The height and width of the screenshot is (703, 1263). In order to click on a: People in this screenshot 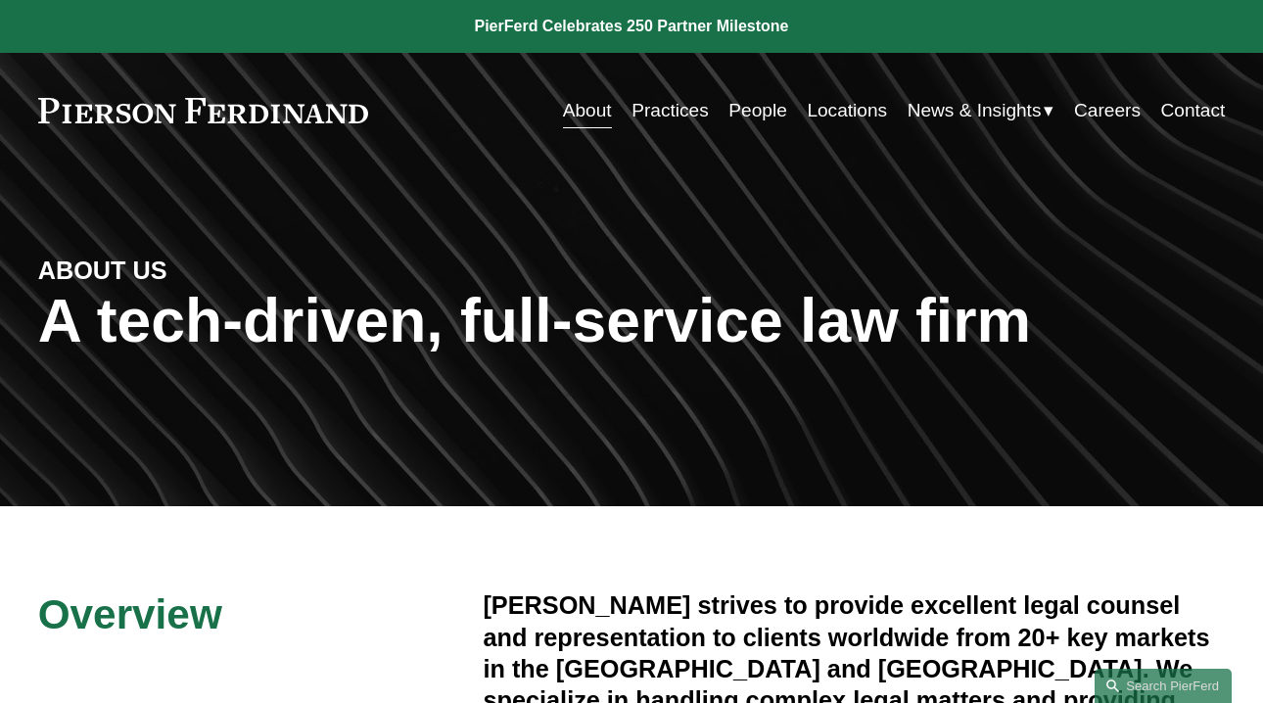, I will do `click(757, 111)`.